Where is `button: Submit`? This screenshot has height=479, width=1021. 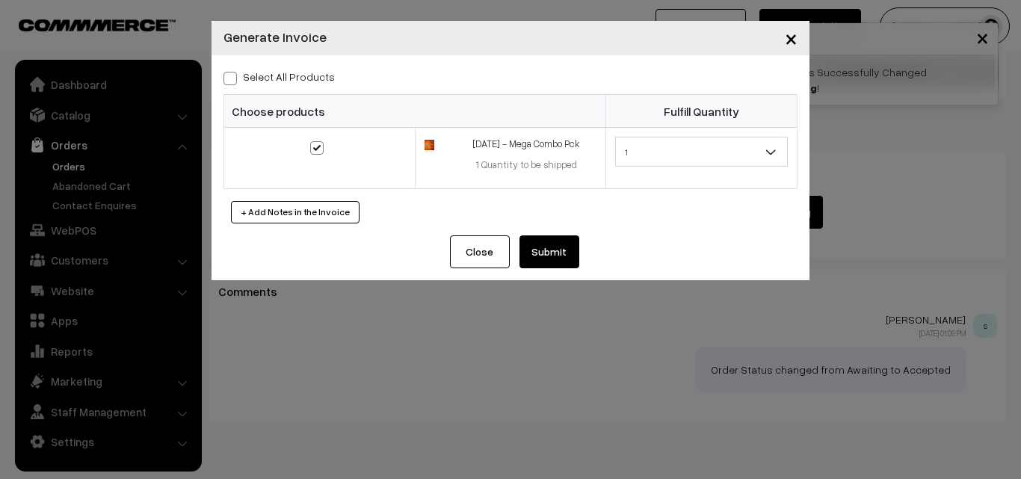 button: Submit is located at coordinates (549, 252).